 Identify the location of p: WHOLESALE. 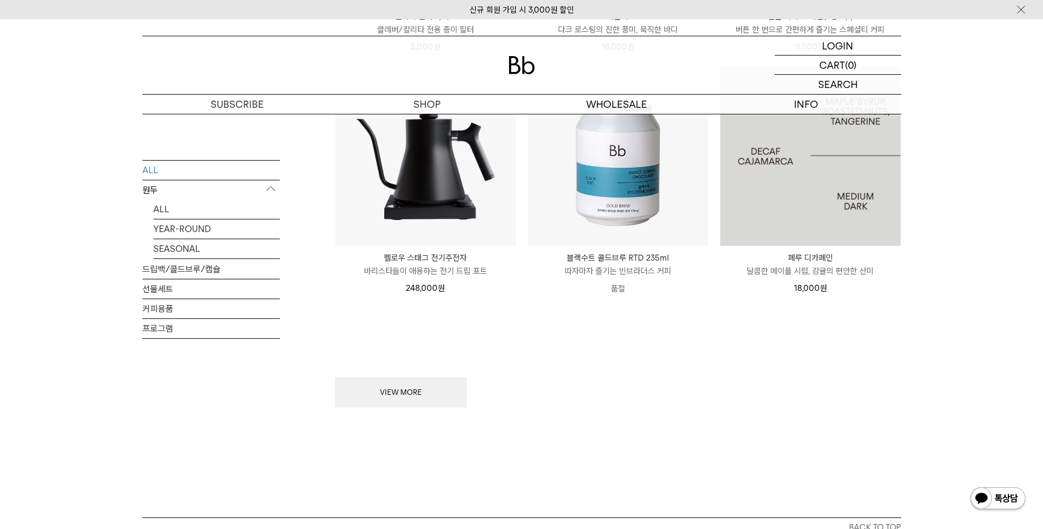
(617, 104).